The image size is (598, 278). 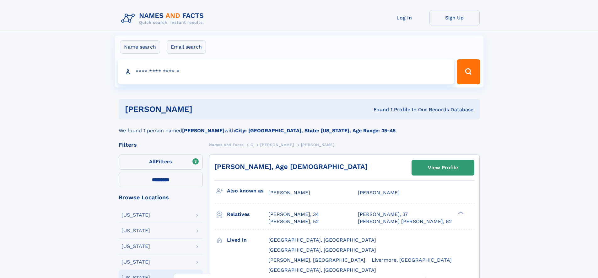 What do you see at coordinates (252, 145) in the screenshot?
I see `span: C` at bounding box center [252, 145].